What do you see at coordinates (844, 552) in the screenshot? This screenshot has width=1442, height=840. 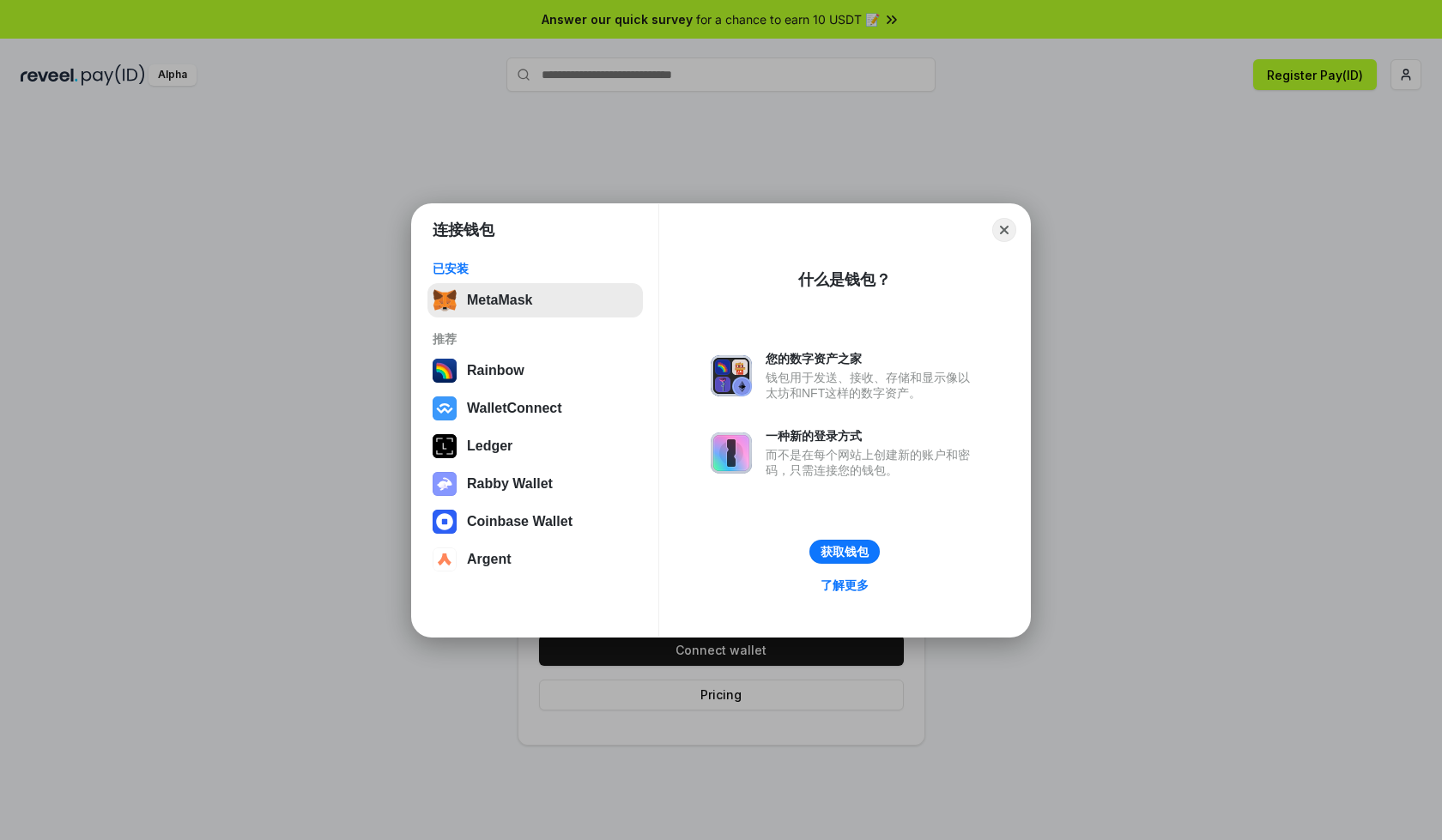 I see `div: 获取钱包` at bounding box center [844, 552].